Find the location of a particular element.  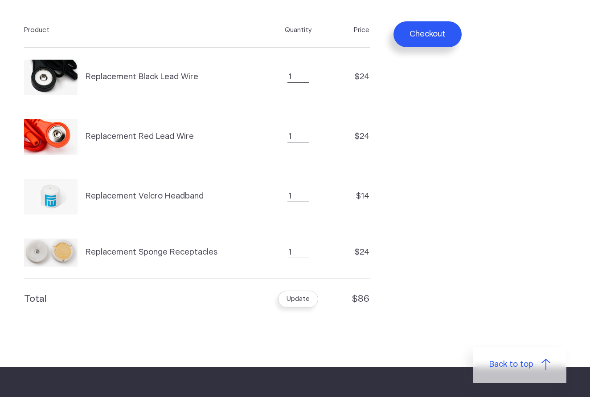

th: Product is located at coordinates (142, 30).